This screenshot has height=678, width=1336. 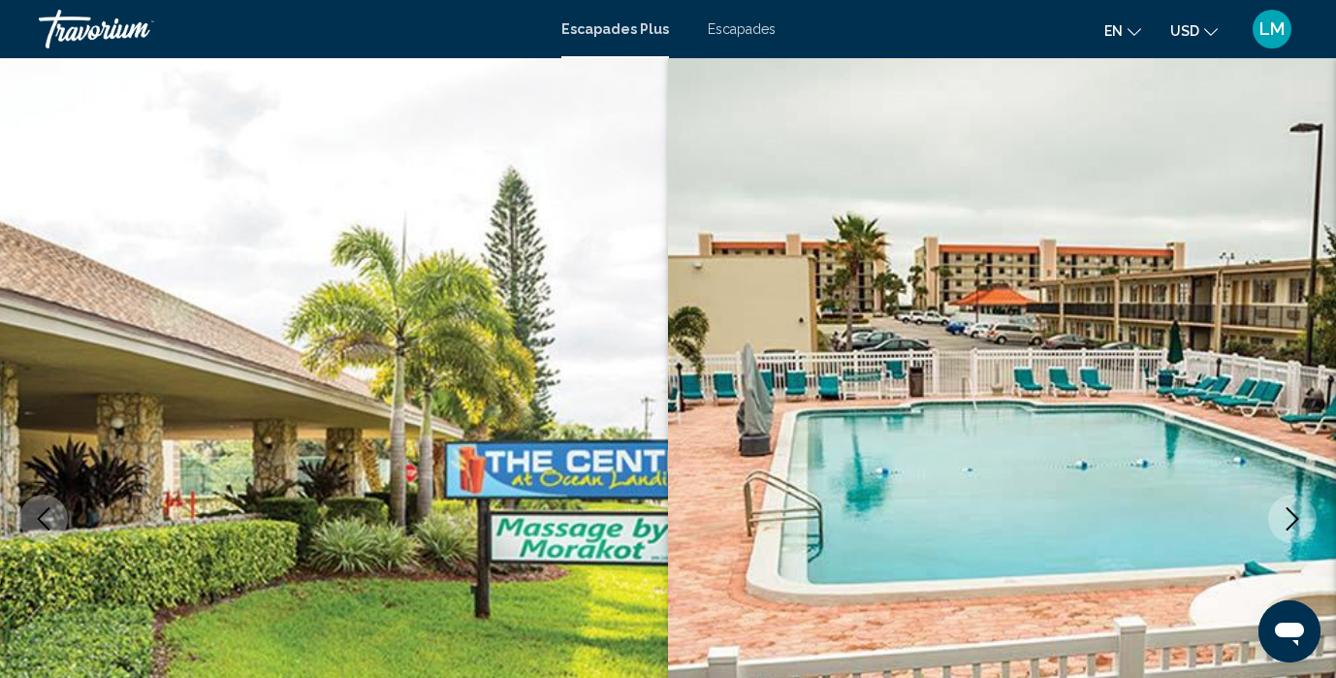 I want to click on a: Travorium, so click(x=290, y=29).